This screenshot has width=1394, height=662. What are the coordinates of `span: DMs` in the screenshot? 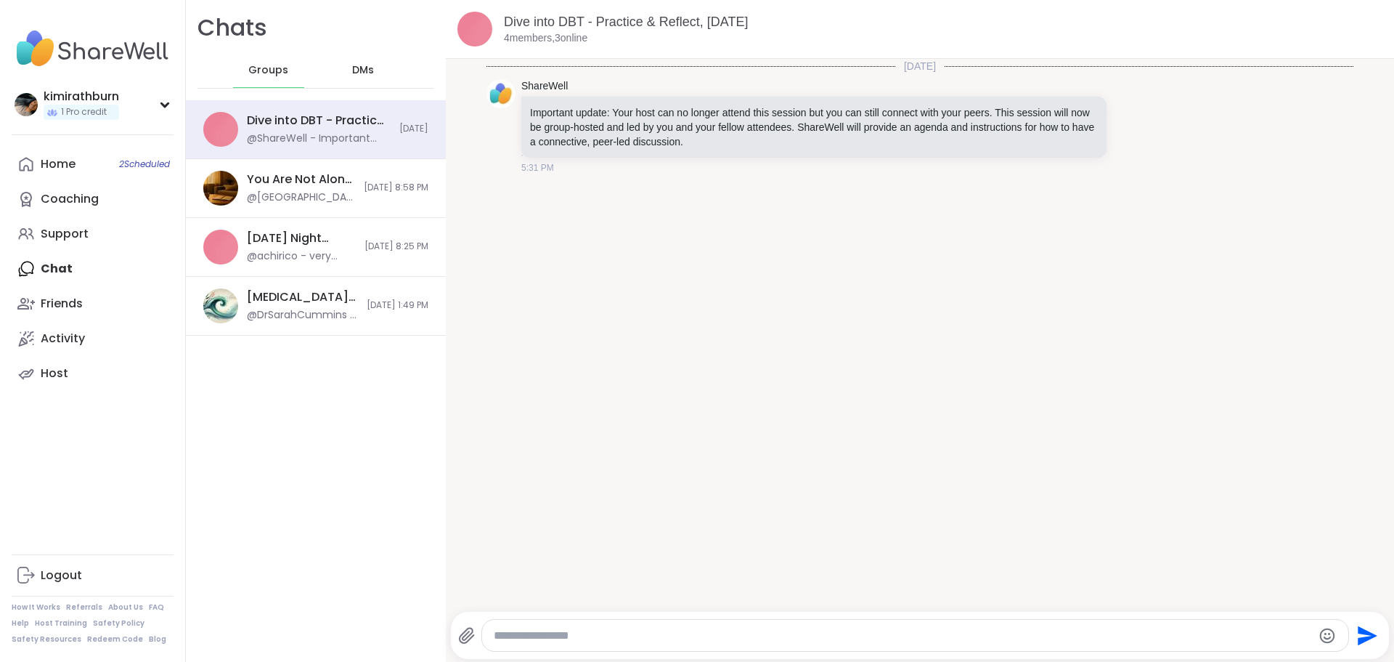 It's located at (363, 70).